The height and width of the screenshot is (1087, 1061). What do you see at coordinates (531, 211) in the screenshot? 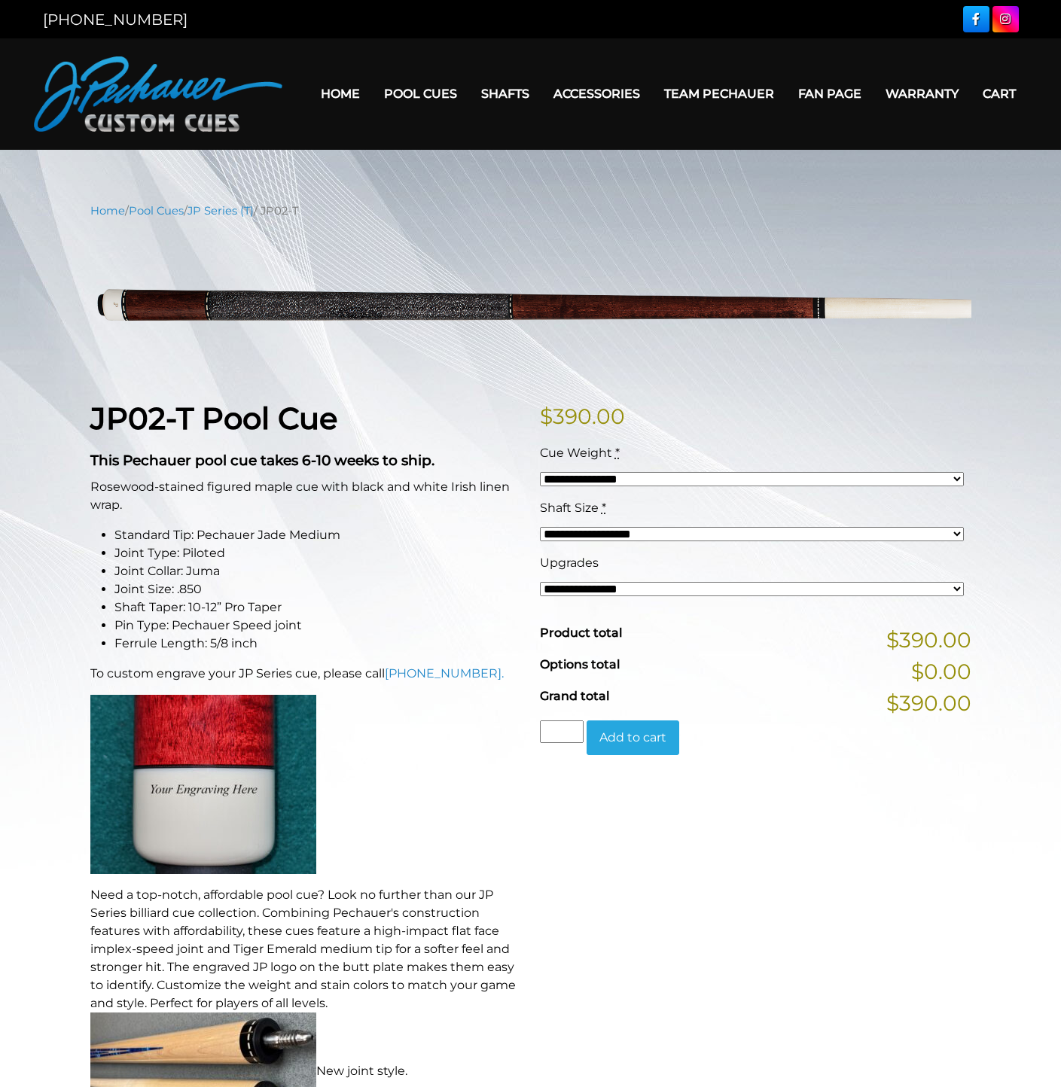
I see `nav: Breadcrumb` at bounding box center [531, 211].